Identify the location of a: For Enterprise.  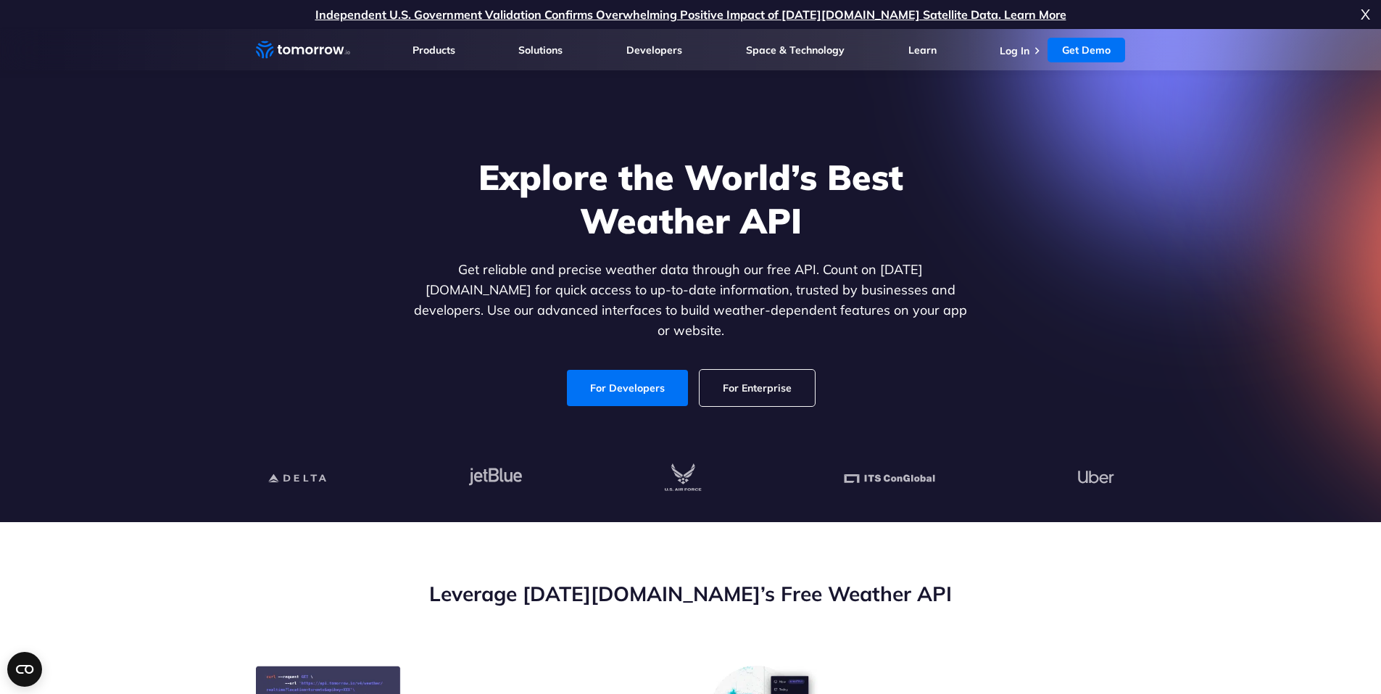
(757, 388).